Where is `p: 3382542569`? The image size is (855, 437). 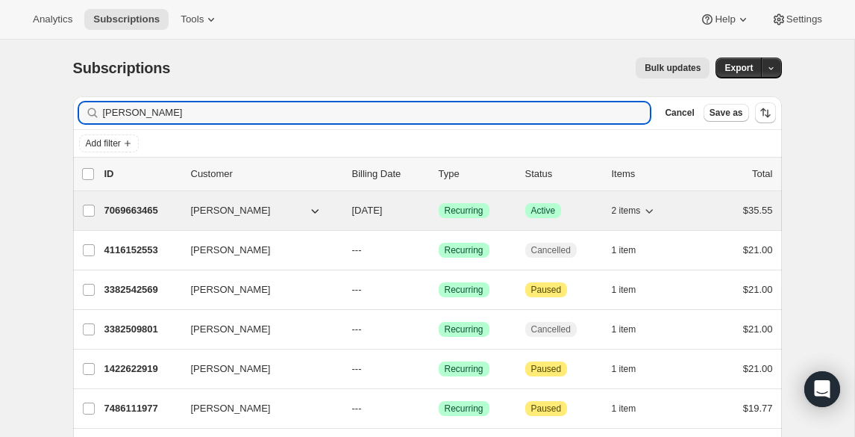 p: 3382542569 is located at coordinates (142, 290).